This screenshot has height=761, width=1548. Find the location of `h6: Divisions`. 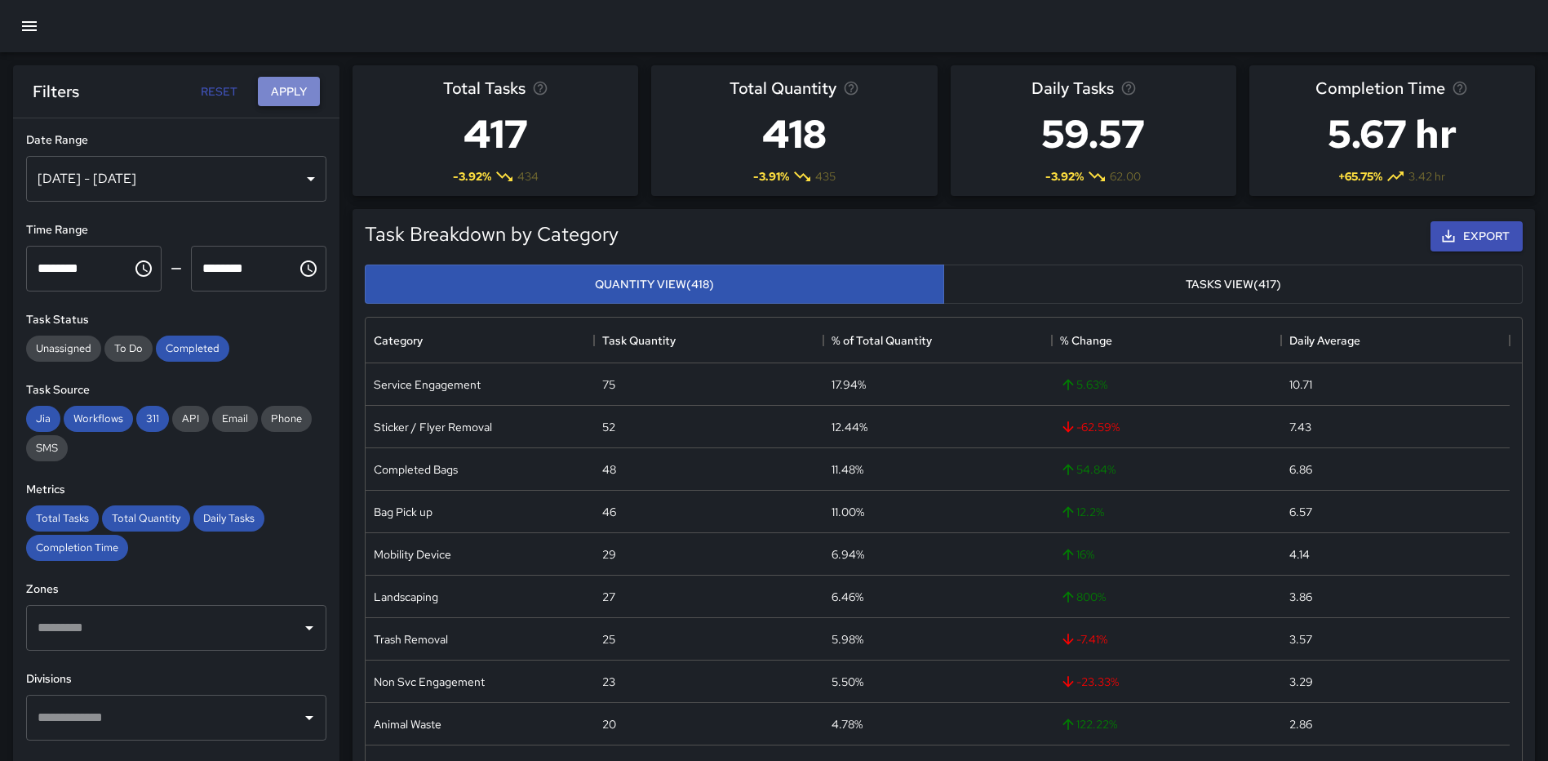

h6: Divisions is located at coordinates (176, 679).